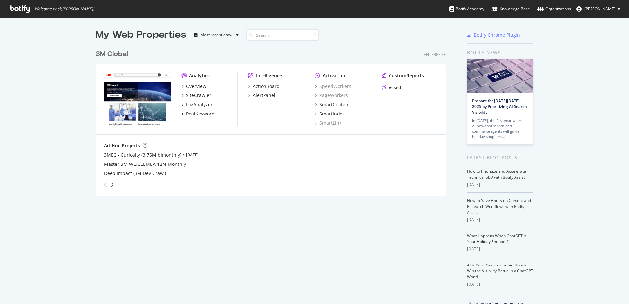  Describe the element at coordinates (274, 119) in the screenshot. I see `div: grid` at that location.